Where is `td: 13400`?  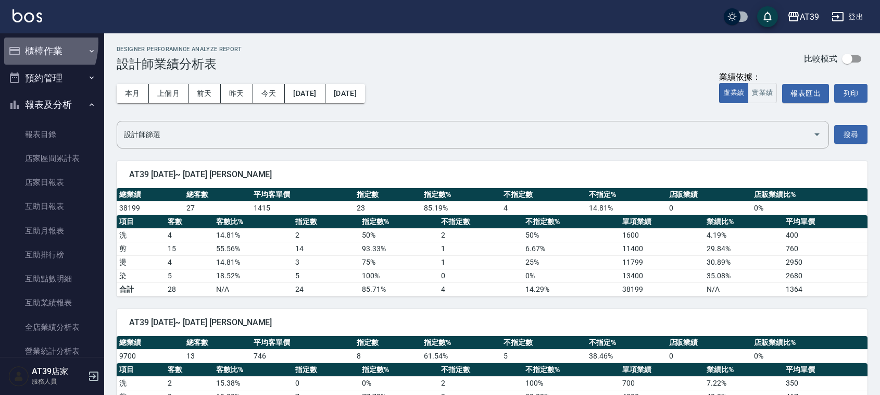
td: 13400 is located at coordinates (661, 275).